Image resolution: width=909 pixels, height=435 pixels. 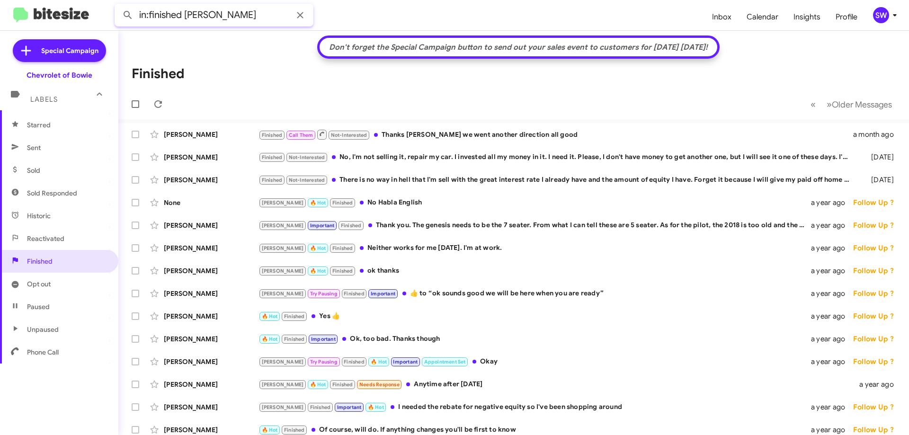 What do you see at coordinates (763, 17) in the screenshot?
I see `span: Calendar` at bounding box center [763, 17].